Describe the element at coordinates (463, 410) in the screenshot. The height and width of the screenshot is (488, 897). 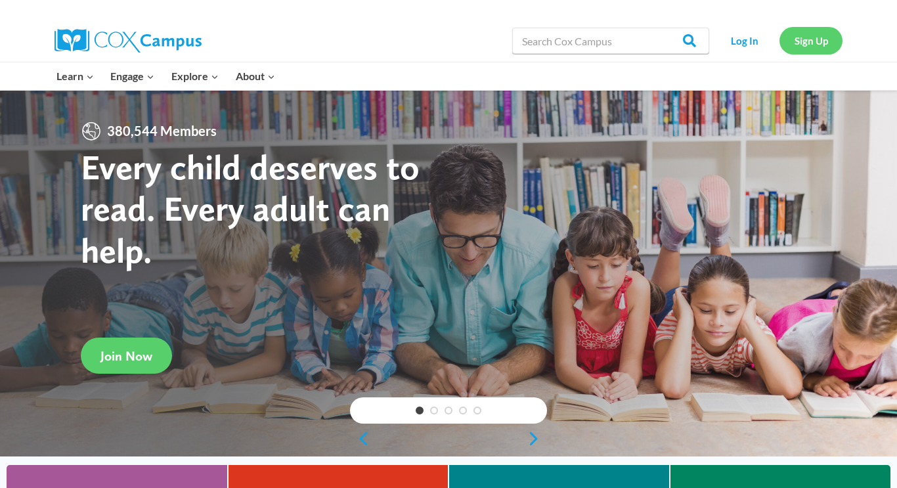
I see `a: 4` at that location.